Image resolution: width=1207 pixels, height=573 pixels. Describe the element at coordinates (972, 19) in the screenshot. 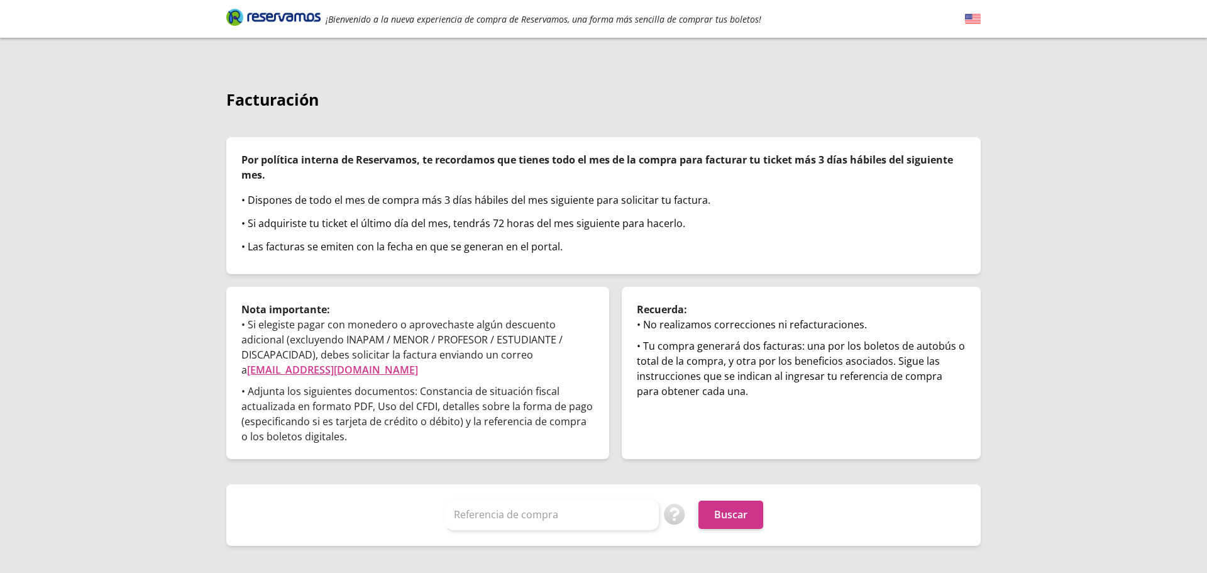

I see `button: English` at that location.